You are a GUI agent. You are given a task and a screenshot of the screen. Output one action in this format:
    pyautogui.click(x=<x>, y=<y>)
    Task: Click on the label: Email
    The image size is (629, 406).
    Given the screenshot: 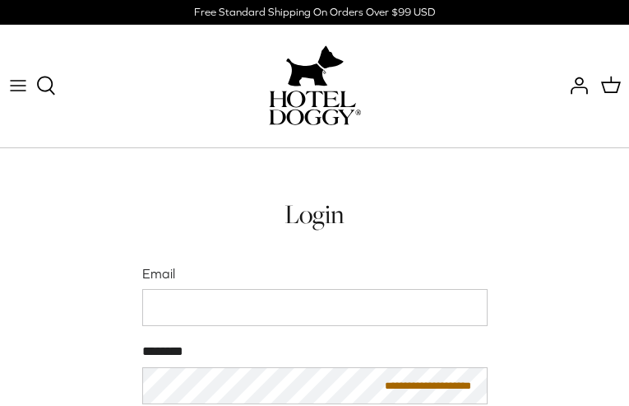 What is the action you would take?
    pyautogui.click(x=315, y=273)
    